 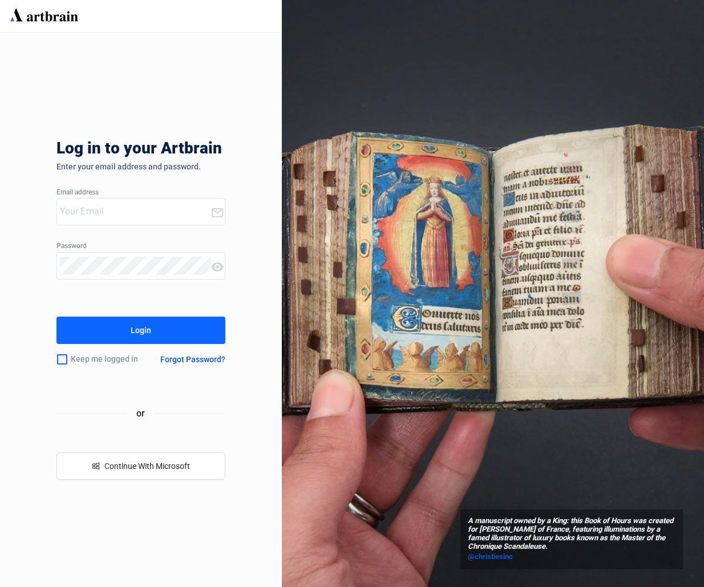 What do you see at coordinates (141, 246) in the screenshot?
I see `div: Password` at bounding box center [141, 246].